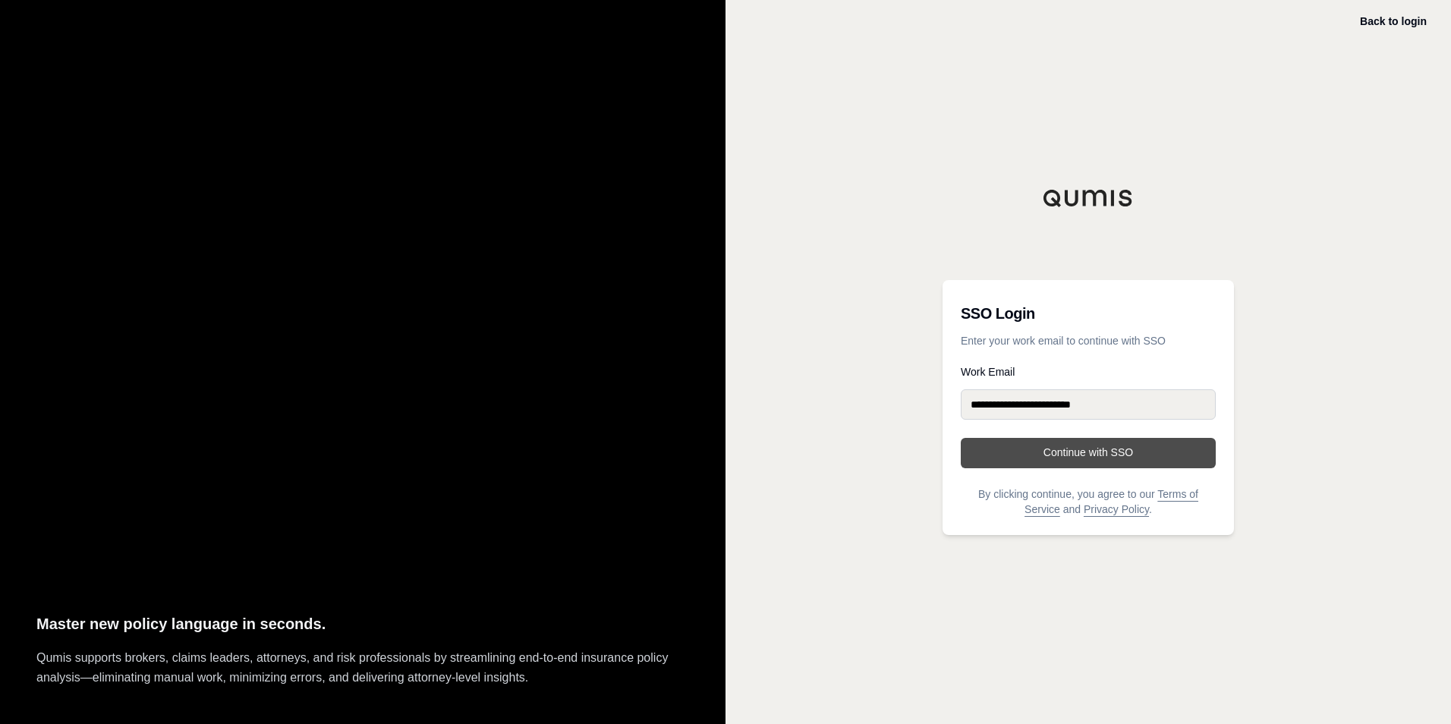  Describe the element at coordinates (363, 624) in the screenshot. I see `p: Master new policy language in seconds.` at that location.